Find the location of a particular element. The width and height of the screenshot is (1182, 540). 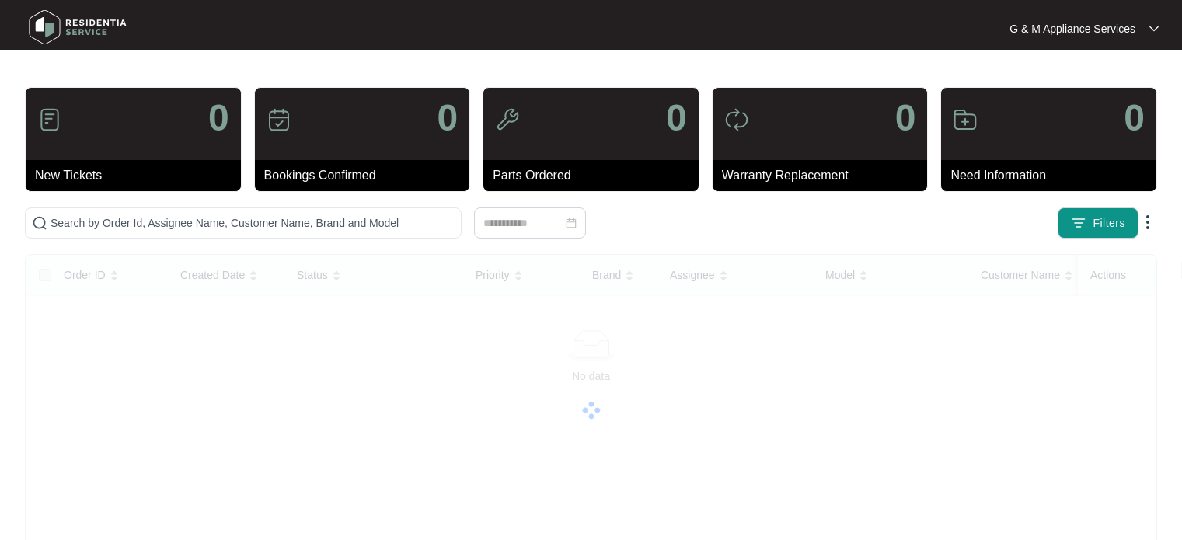

span: Filters is located at coordinates (1109, 223).